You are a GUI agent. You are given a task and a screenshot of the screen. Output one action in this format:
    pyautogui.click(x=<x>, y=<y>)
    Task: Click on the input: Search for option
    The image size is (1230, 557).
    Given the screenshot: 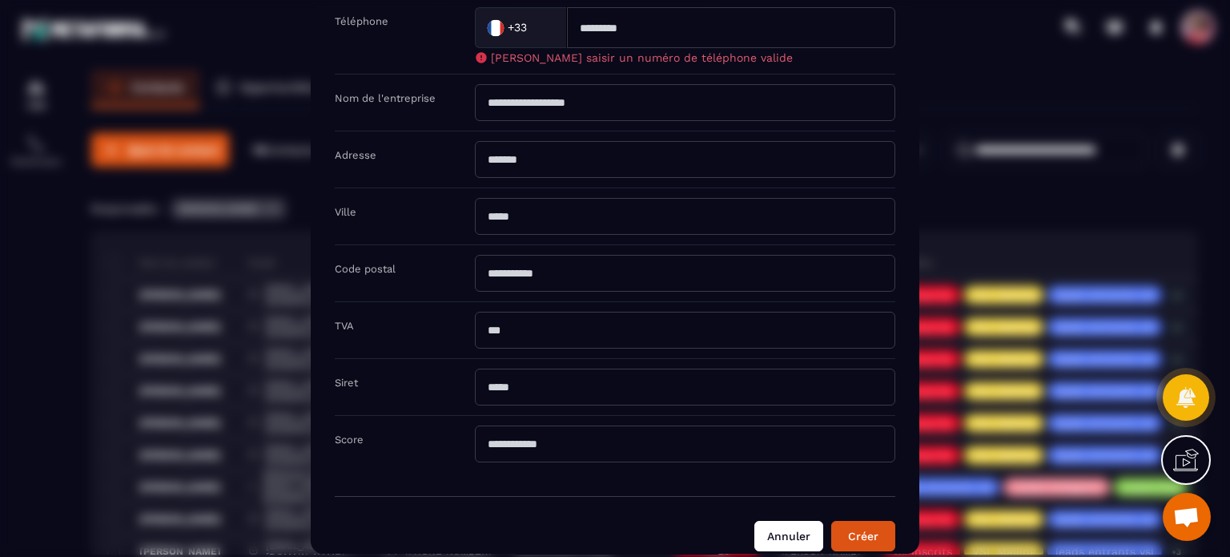 What is the action you would take?
    pyautogui.click(x=540, y=27)
    